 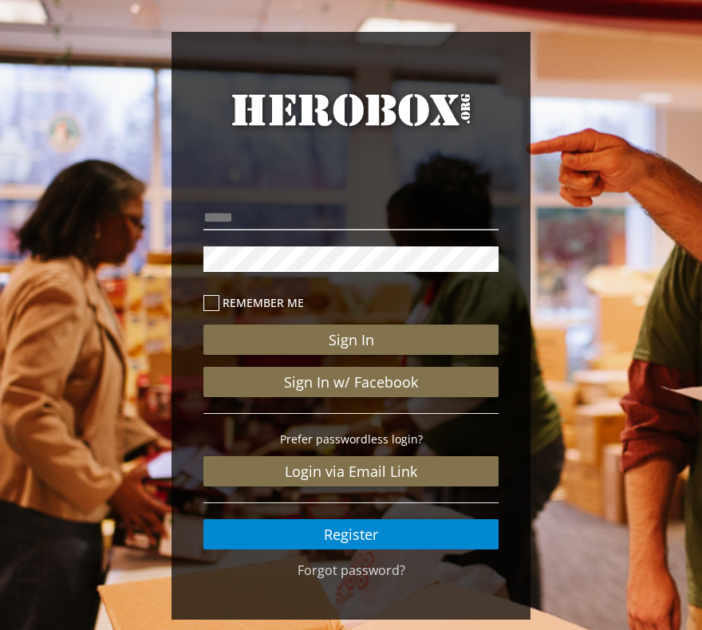 What do you see at coordinates (351, 571) in the screenshot?
I see `a: Forgot password?` at bounding box center [351, 571].